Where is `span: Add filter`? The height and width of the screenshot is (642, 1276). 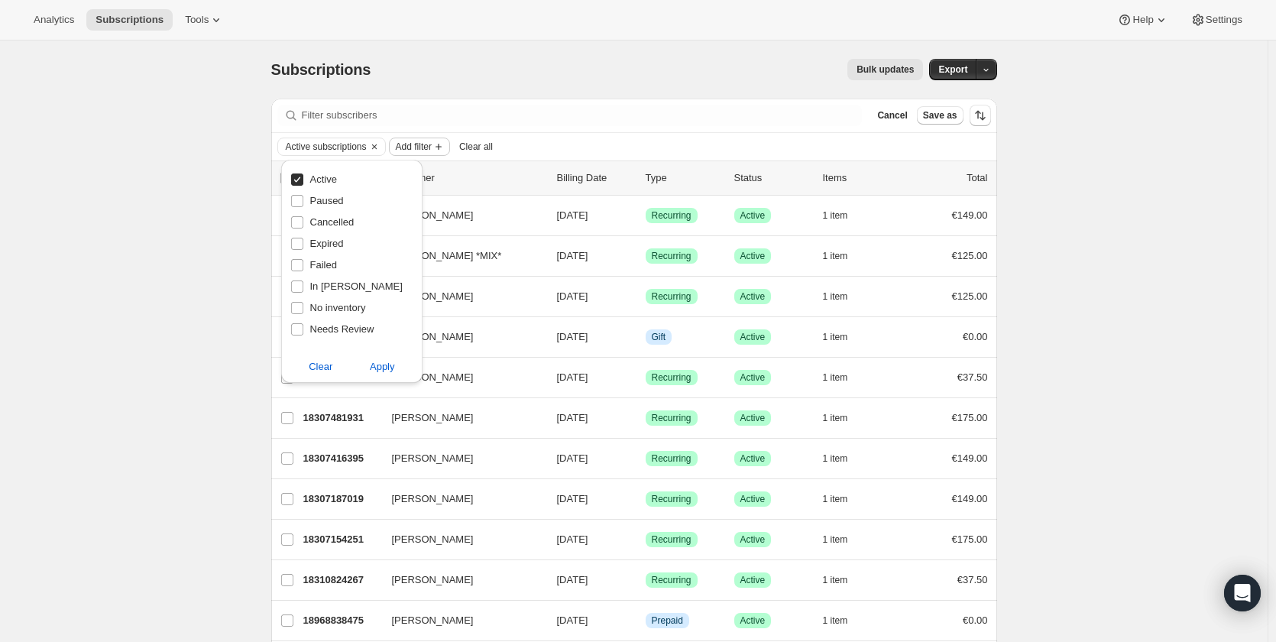
span: Add filter is located at coordinates (413, 147).